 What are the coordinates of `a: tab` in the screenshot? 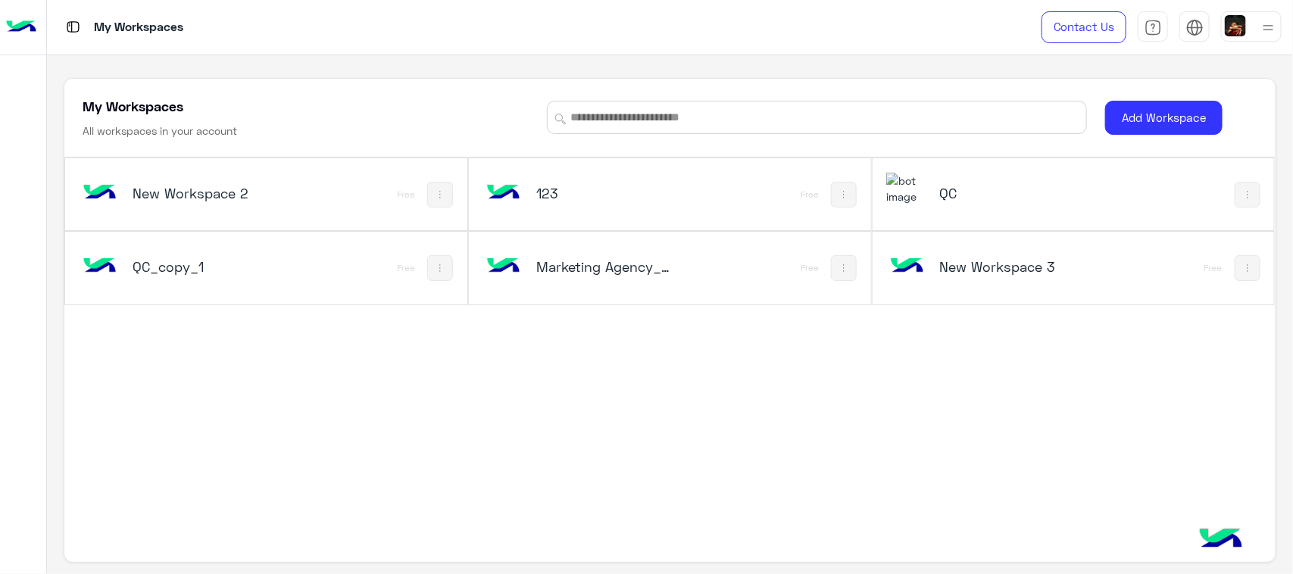 It's located at (1153, 27).